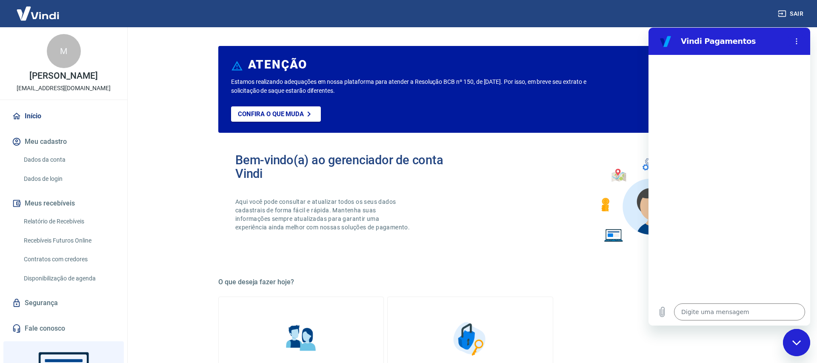 The image size is (817, 363). What do you see at coordinates (14, 284) in the screenshot?
I see `button: Carregar arquivo` at bounding box center [14, 284].